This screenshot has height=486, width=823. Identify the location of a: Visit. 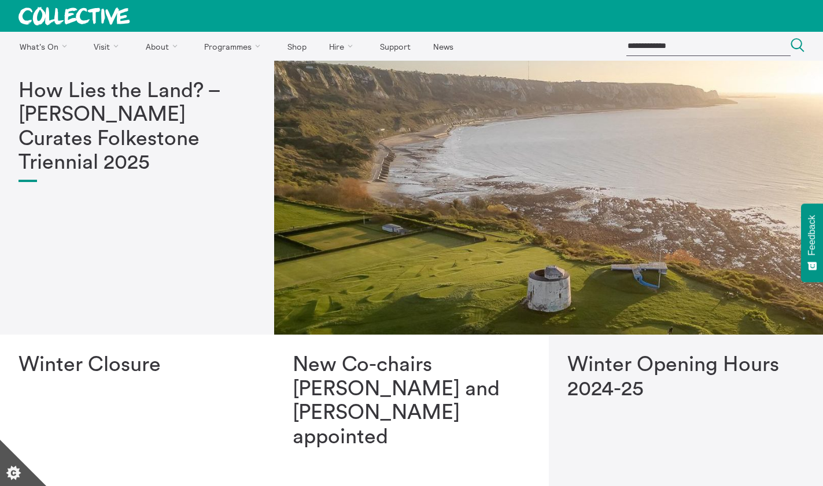
(109, 46).